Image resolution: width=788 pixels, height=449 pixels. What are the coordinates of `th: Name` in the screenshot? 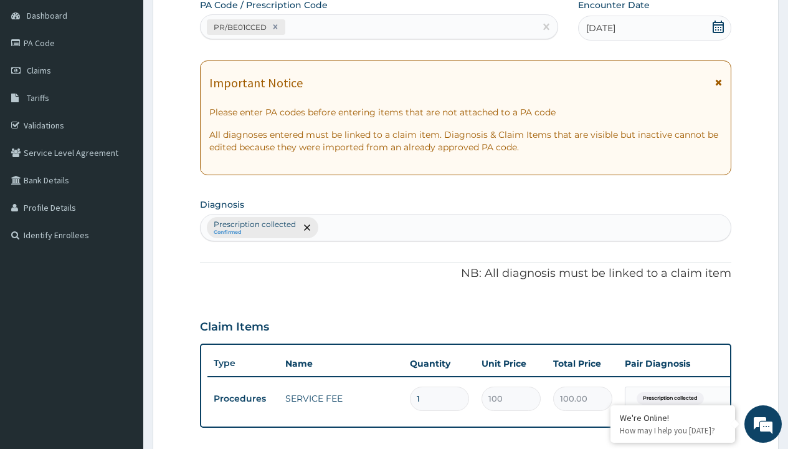 It's located at (342, 363).